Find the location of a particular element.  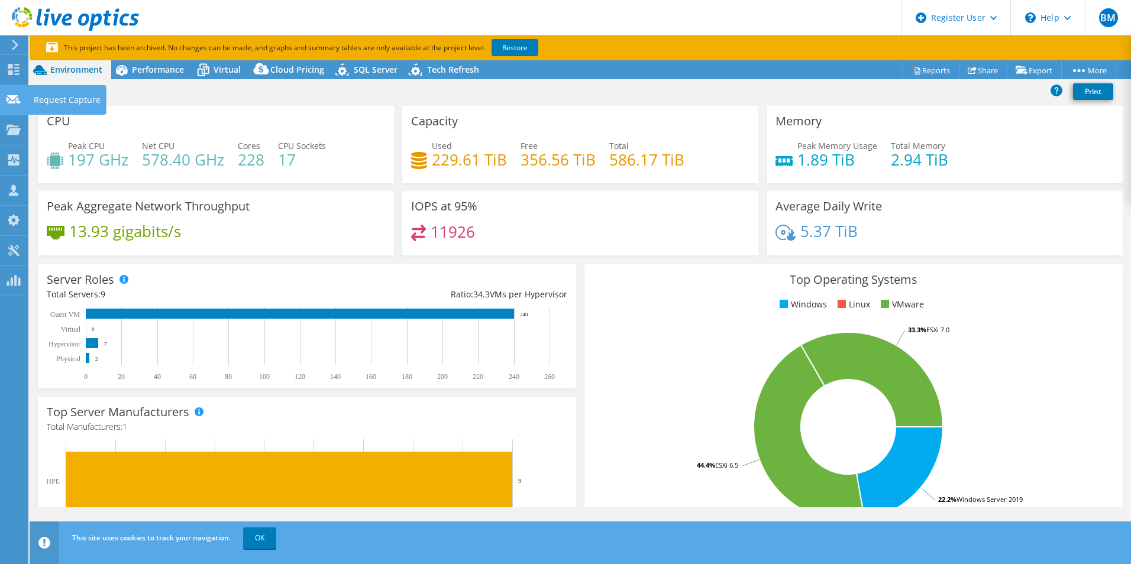

tspan: 22.2% is located at coordinates (947, 499).